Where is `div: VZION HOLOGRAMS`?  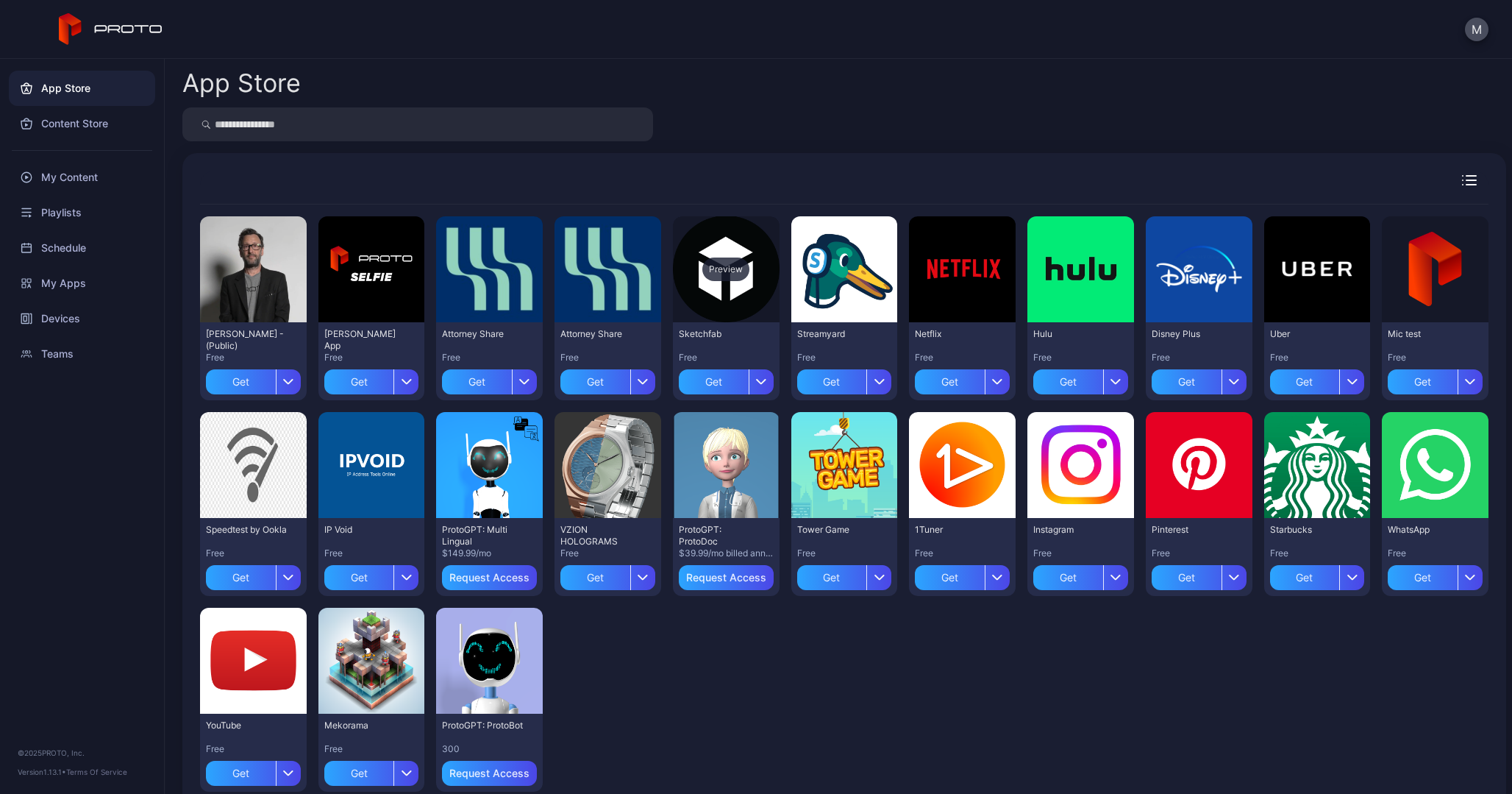 div: VZION HOLOGRAMS is located at coordinates (601, 535).